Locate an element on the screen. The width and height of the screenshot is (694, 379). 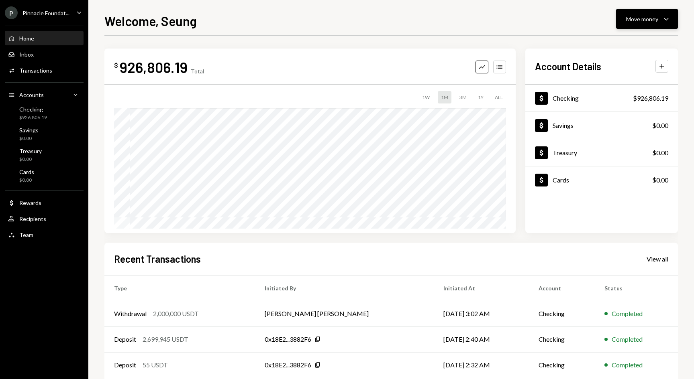
a: Home is located at coordinates (44, 38).